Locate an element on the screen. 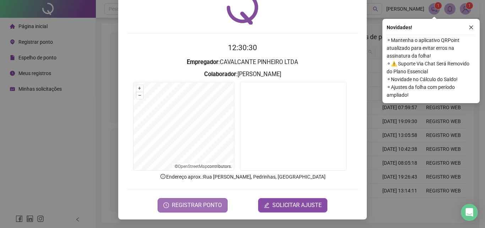  button: REGISTRAR PONTO is located at coordinates (192, 205).